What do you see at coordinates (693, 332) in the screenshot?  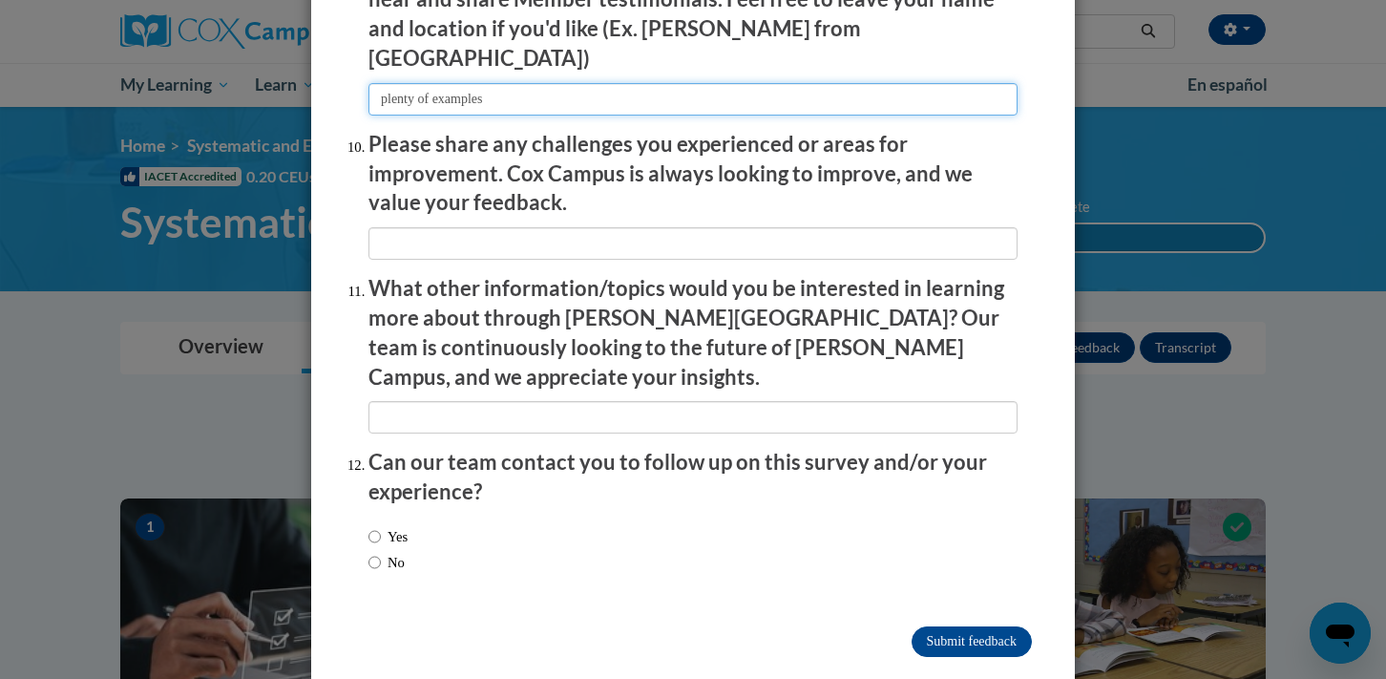 I see `p: What other information/topics would you be interested in learning more about through [PERSON_NAME...` at bounding box center [693, 332].